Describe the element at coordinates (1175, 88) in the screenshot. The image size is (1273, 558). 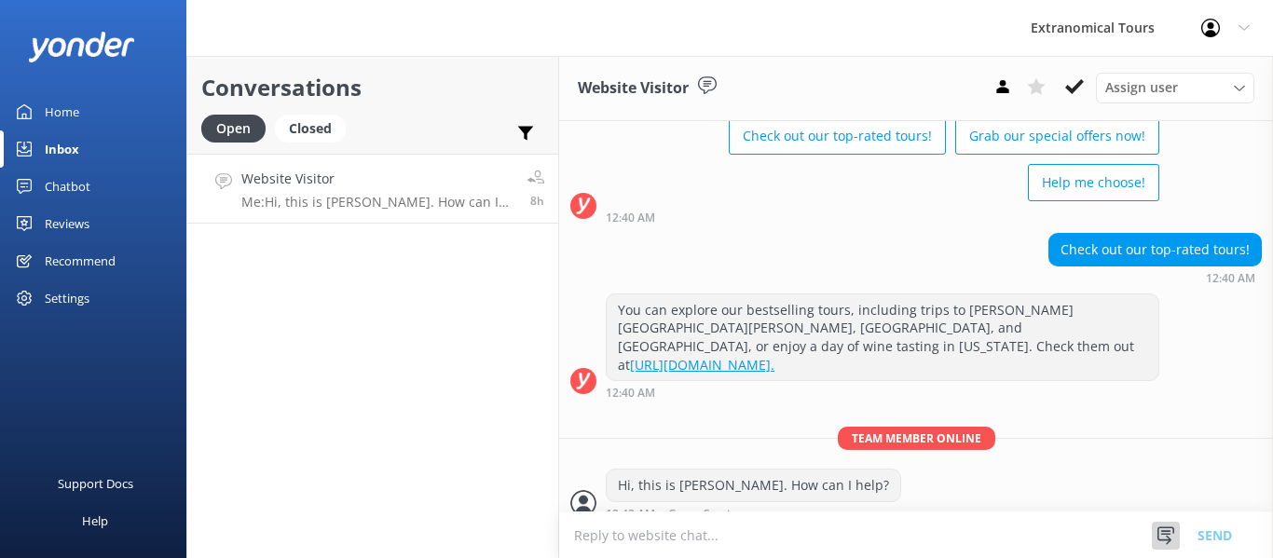
I see `div: Assign User` at that location.